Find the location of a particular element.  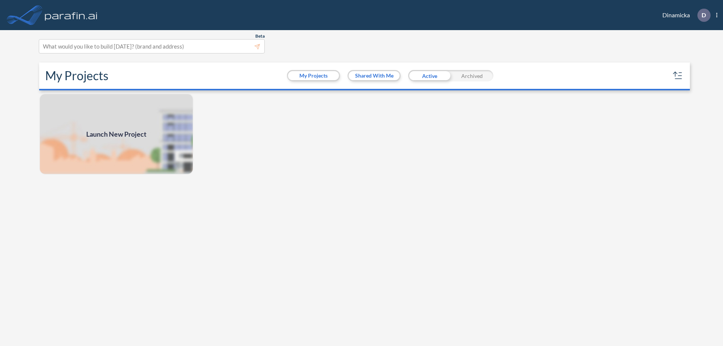

button: Shared With Me is located at coordinates (374, 76).